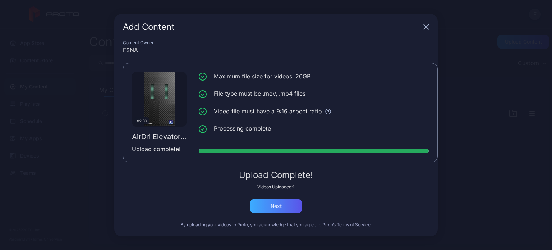 The image size is (552, 250). What do you see at coordinates (314, 76) in the screenshot?
I see `li: Maximum file size for videos: 20GB` at bounding box center [314, 76].